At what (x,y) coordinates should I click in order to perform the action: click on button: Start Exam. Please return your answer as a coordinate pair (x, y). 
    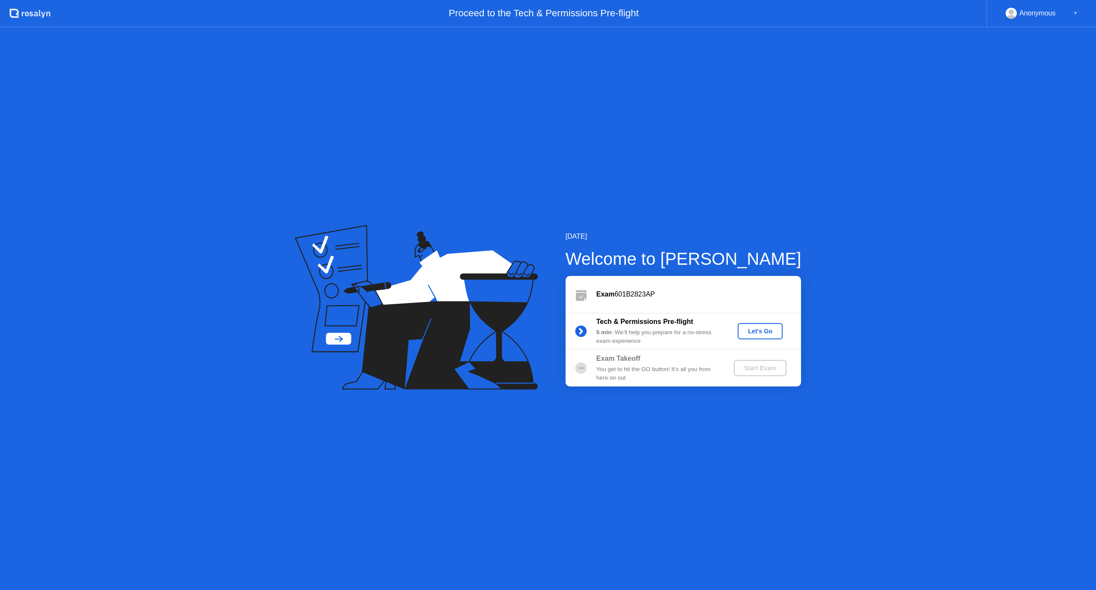
    Looking at the image, I should click on (760, 368).